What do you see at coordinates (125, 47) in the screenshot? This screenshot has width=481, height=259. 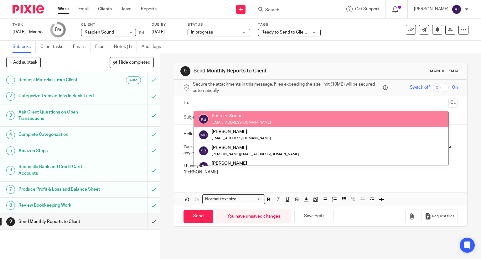 I see `a: Notes (1)` at bounding box center [125, 47].